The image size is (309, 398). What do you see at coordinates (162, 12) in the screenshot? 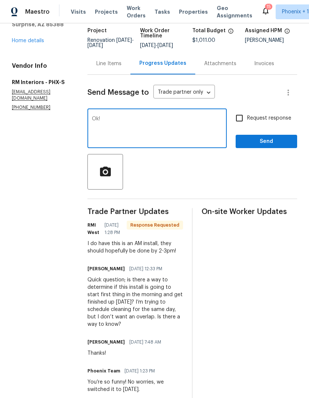
I see `span: Tasks` at bounding box center [162, 12].